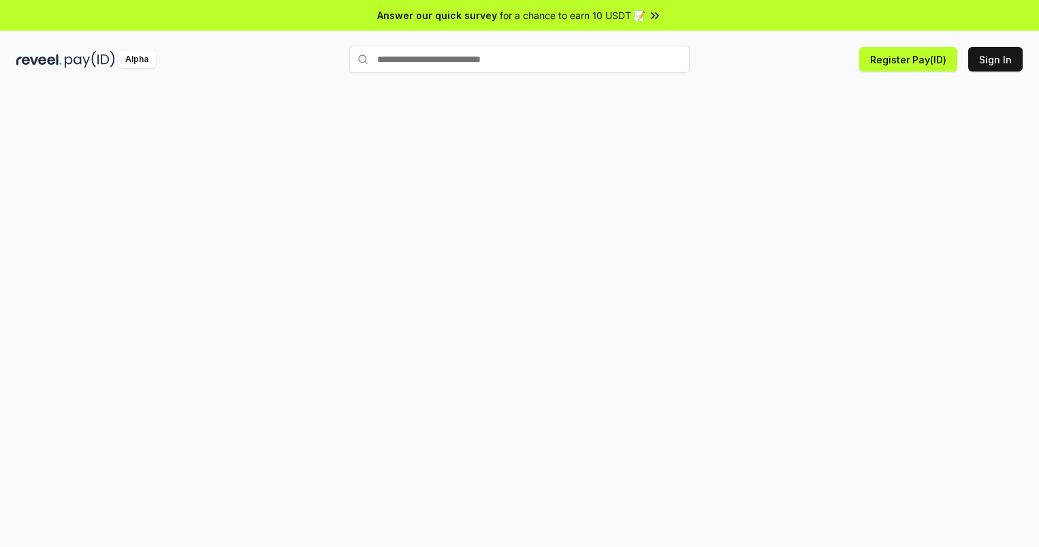  Describe the element at coordinates (995, 59) in the screenshot. I see `button: Sign In` at that location.